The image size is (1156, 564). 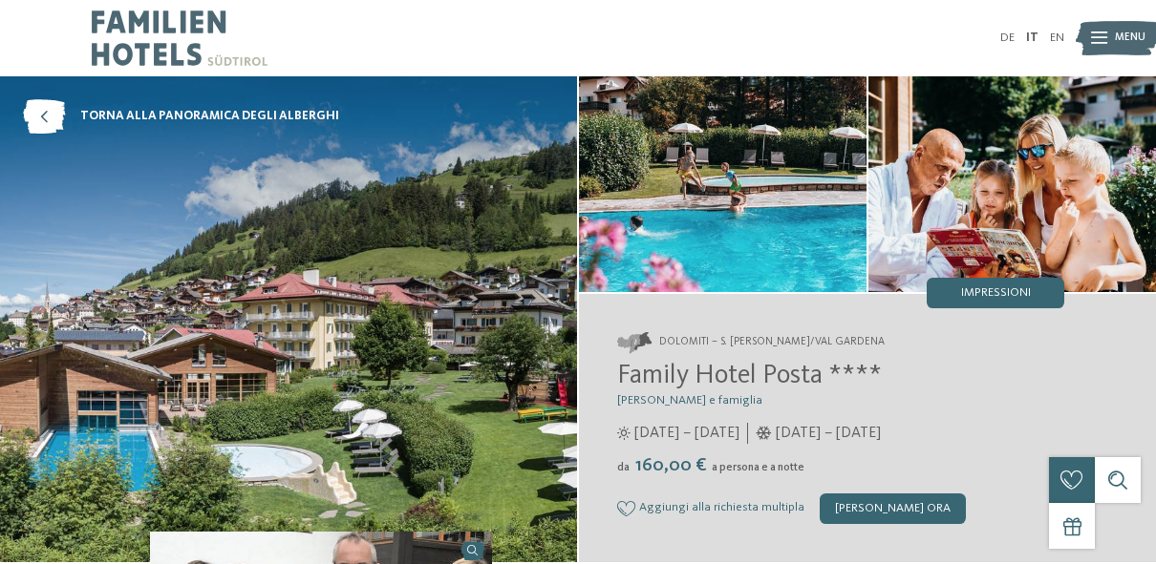 What do you see at coordinates (1007, 37) in the screenshot?
I see `a: DE` at bounding box center [1007, 37].